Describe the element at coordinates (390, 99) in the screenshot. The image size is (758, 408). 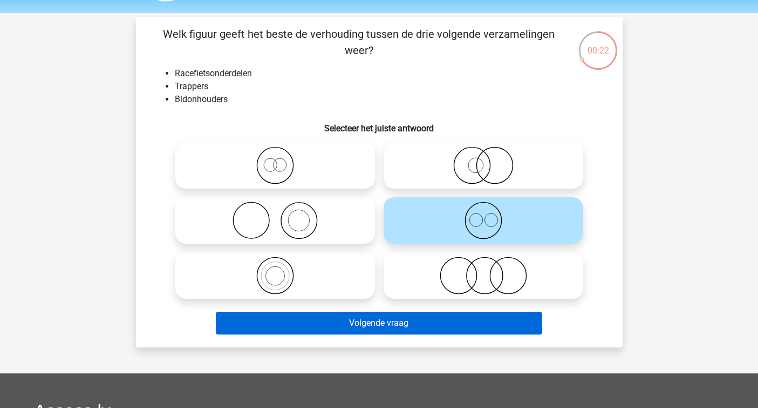
I see `li: Bidonhouders` at that location.